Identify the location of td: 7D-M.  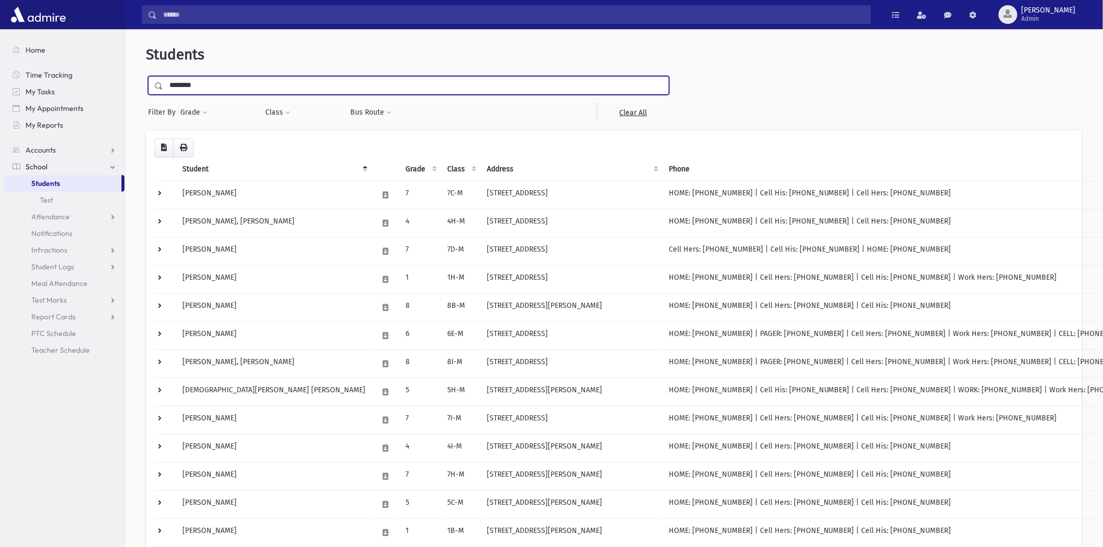
(461, 251).